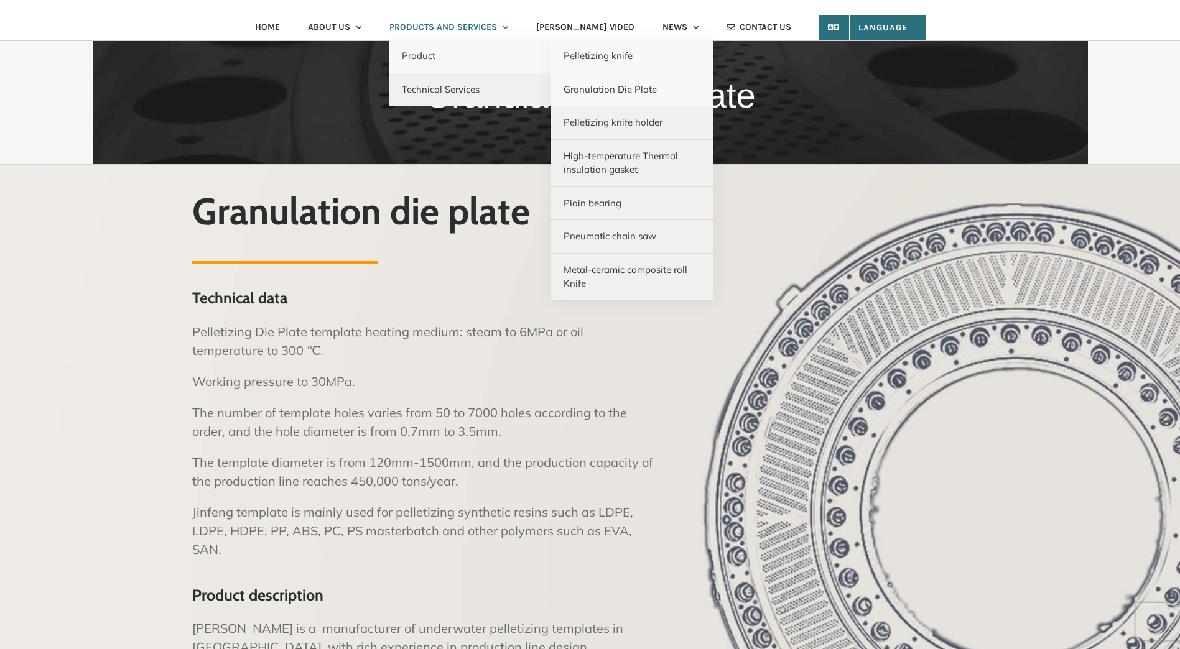 The width and height of the screenshot is (1180, 649). Describe the element at coordinates (329, 27) in the screenshot. I see `span: ABOUT US` at that location.